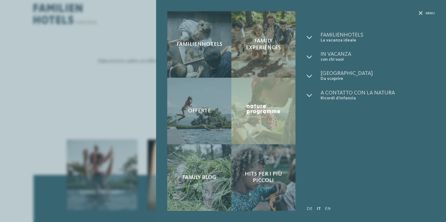 Image resolution: width=446 pixels, height=222 pixels. I want to click on span: Da scoprire, so click(378, 79).